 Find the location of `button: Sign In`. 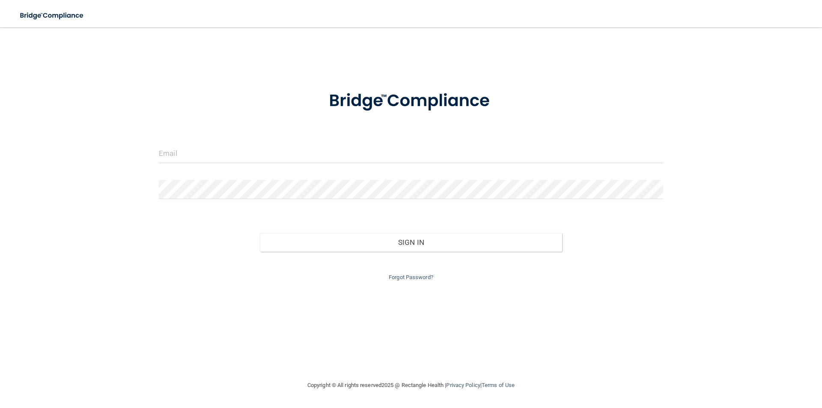

button: Sign In is located at coordinates (411, 242).